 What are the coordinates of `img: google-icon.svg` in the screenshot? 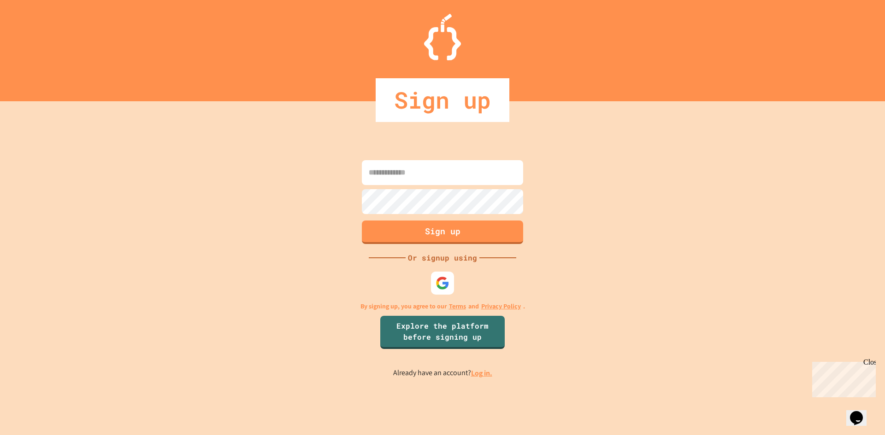 It's located at (442, 283).